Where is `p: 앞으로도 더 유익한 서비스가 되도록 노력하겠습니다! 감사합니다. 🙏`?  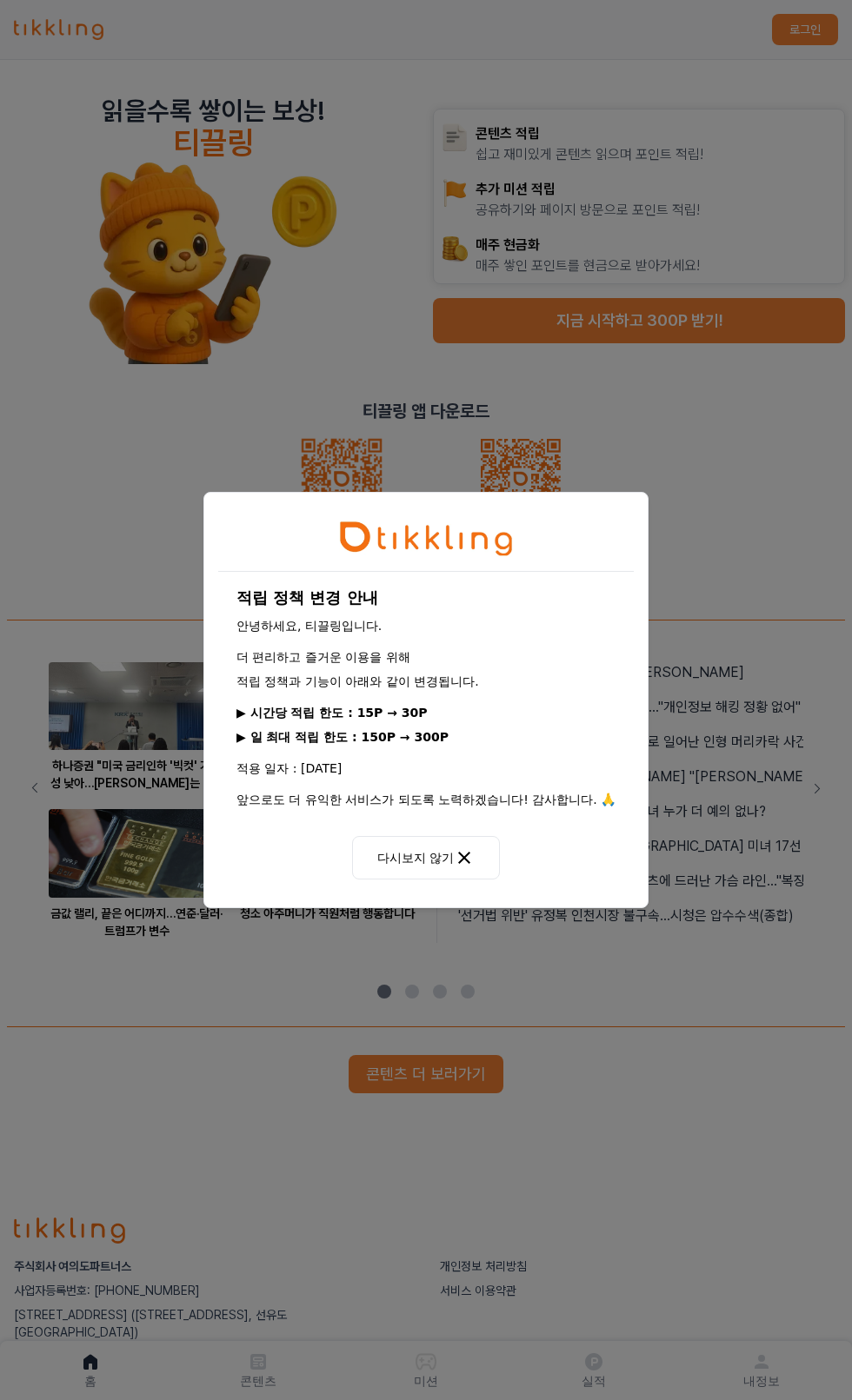 p: 앞으로도 더 유익한 서비스가 되도록 노력하겠습니다! 감사합니다. 🙏 is located at coordinates (426, 800).